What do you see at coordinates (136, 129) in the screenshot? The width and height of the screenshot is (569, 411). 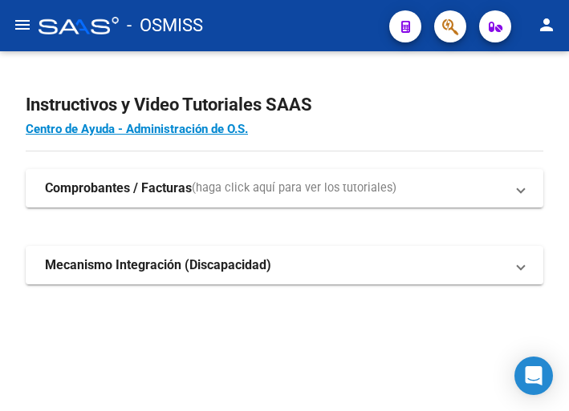 I see `a: Centro de Ayuda - Administración de O.S.` at bounding box center [136, 129].